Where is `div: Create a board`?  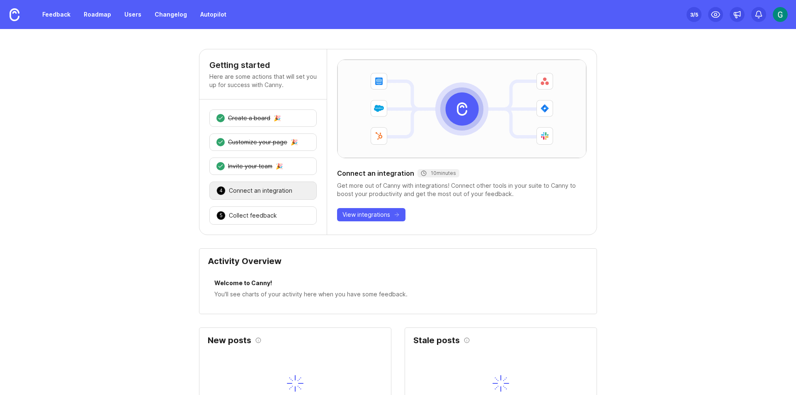 div: Create a board is located at coordinates (249, 118).